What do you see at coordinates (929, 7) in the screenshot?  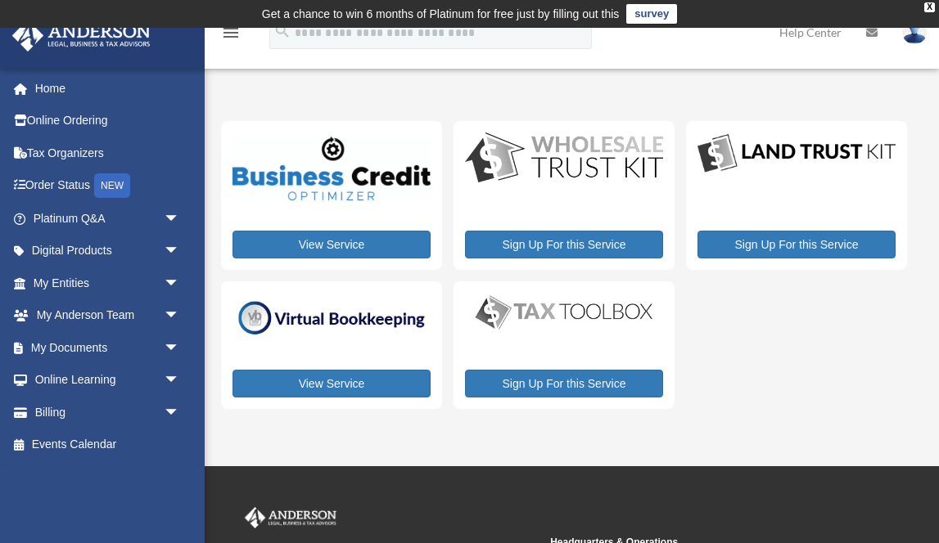 I see `div: close` at bounding box center [929, 7].